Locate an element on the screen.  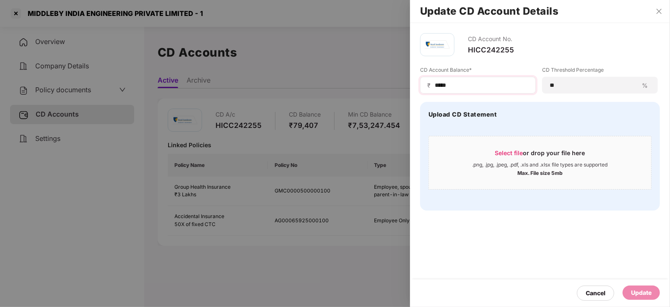
div: Cancel is located at coordinates (595, 293).